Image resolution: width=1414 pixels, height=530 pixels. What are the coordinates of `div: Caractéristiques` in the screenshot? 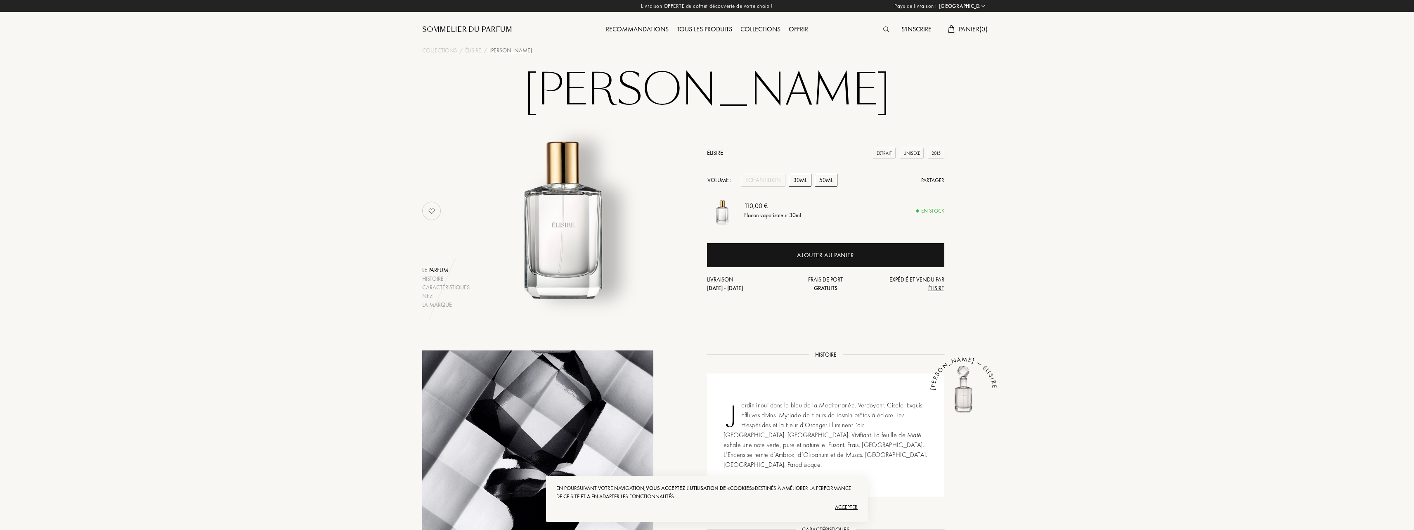 It's located at (446, 287).